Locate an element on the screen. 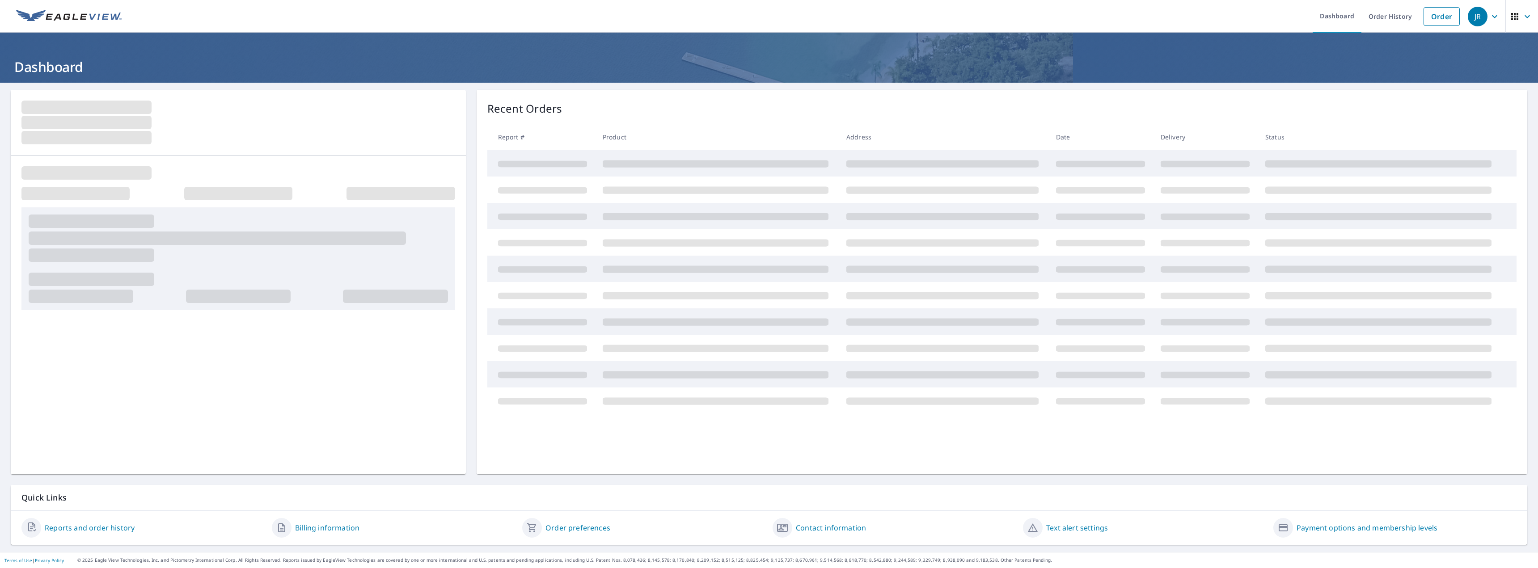  th: Delivery is located at coordinates (1206, 137).